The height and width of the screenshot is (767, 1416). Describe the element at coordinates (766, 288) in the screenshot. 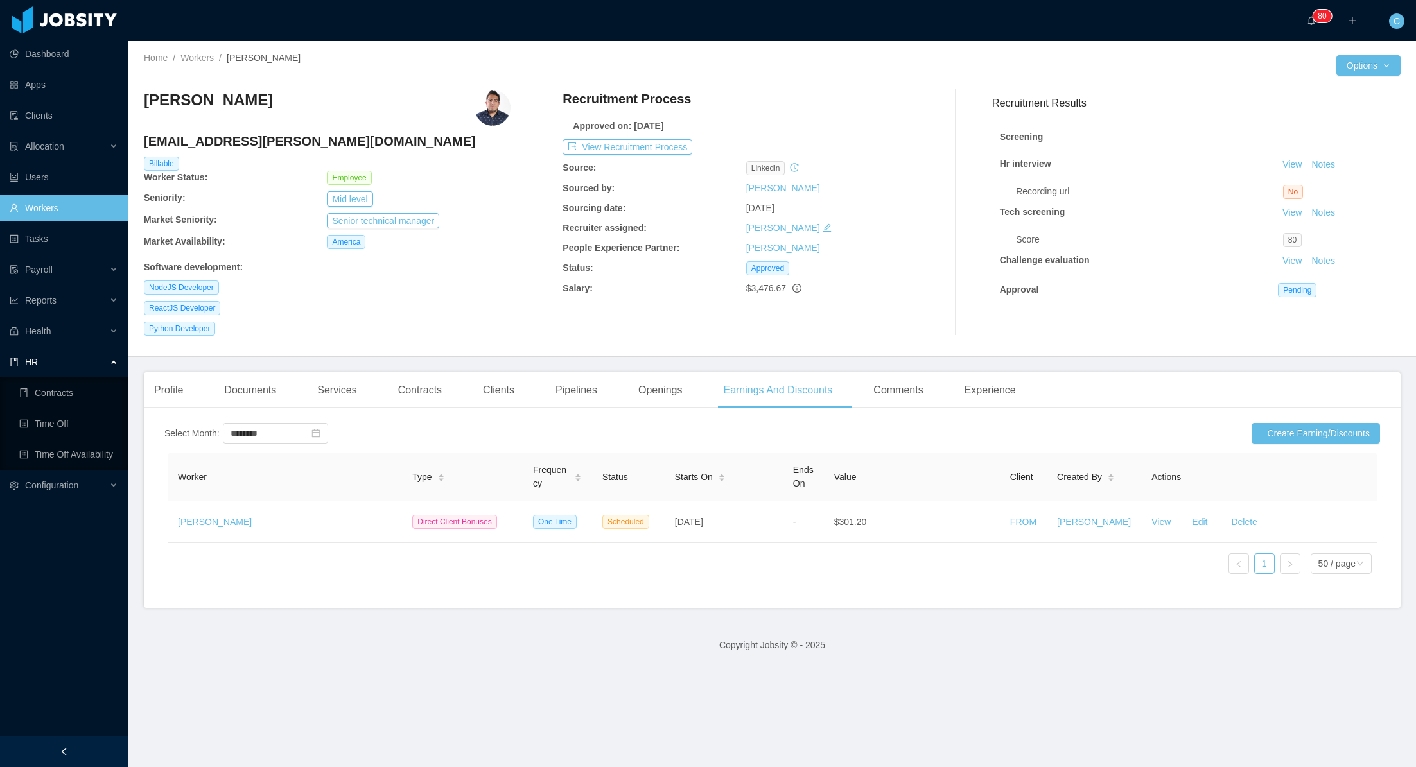

I see `span: $3,476.67` at that location.